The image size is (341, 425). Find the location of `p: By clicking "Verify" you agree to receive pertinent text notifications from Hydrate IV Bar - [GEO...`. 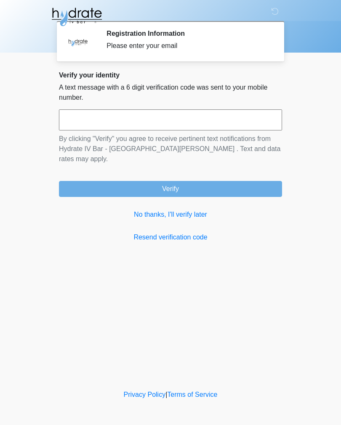

p: By clicking "Verify" you agree to receive pertinent text notifications from Hydrate IV Bar - [GEO... is located at coordinates (170, 149).